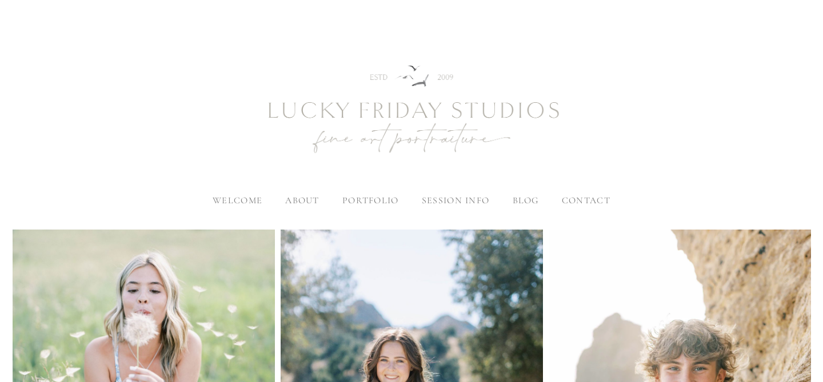 The image size is (823, 382). Describe the element at coordinates (302, 201) in the screenshot. I see `label: about` at that location.